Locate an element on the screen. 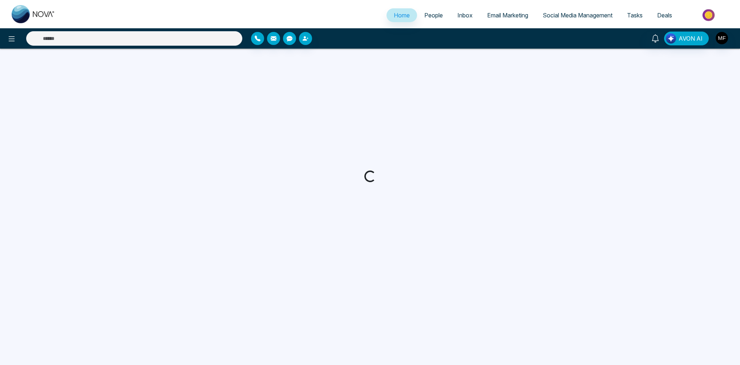 This screenshot has height=365, width=740. img: Lead Flow is located at coordinates (671, 38).